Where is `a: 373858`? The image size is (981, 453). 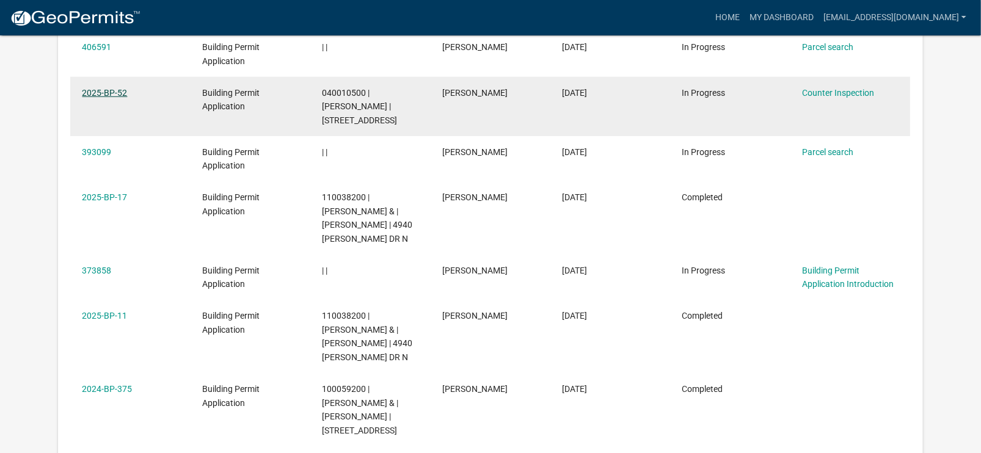
a: 373858 is located at coordinates (96, 271).